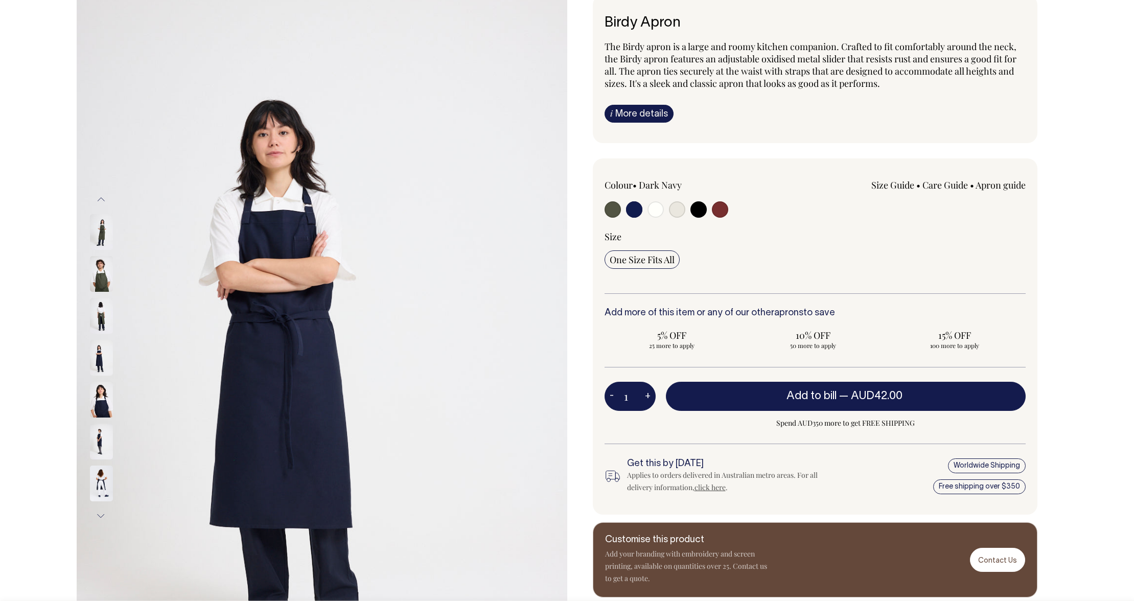 Image resolution: width=1134 pixels, height=601 pixels. What do you see at coordinates (689, 185) in the screenshot?
I see `div: Colour` at bounding box center [689, 185].